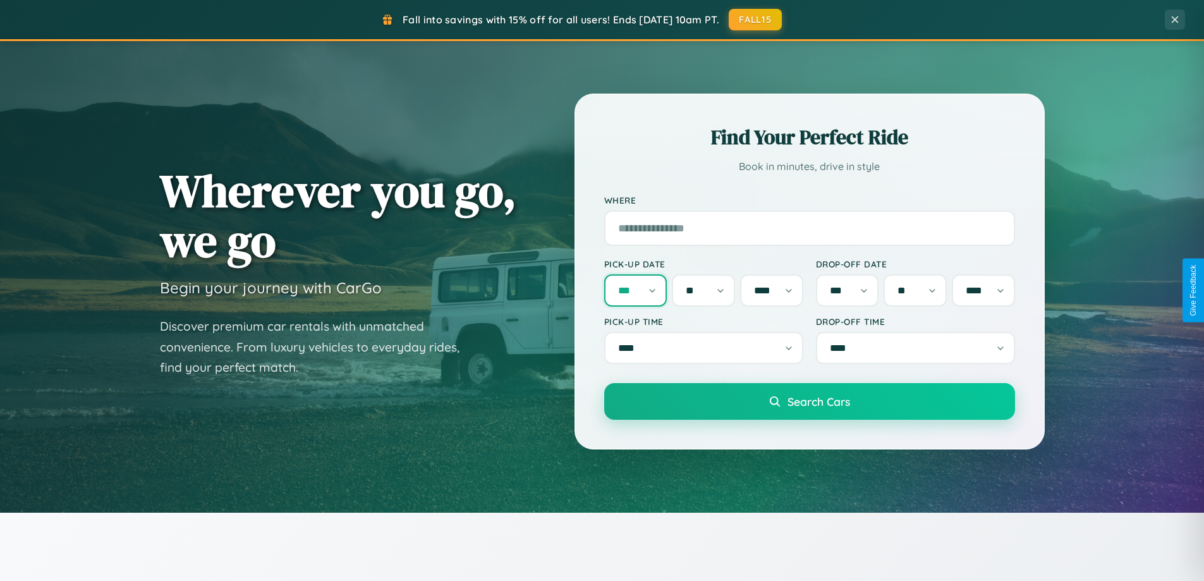 This screenshot has width=1204, height=581. What do you see at coordinates (318, 347) in the screenshot?
I see `p: Discover premium car rentals with unmatched convenience. From luxury vehicles to everyday rides, ...` at bounding box center [318, 347].